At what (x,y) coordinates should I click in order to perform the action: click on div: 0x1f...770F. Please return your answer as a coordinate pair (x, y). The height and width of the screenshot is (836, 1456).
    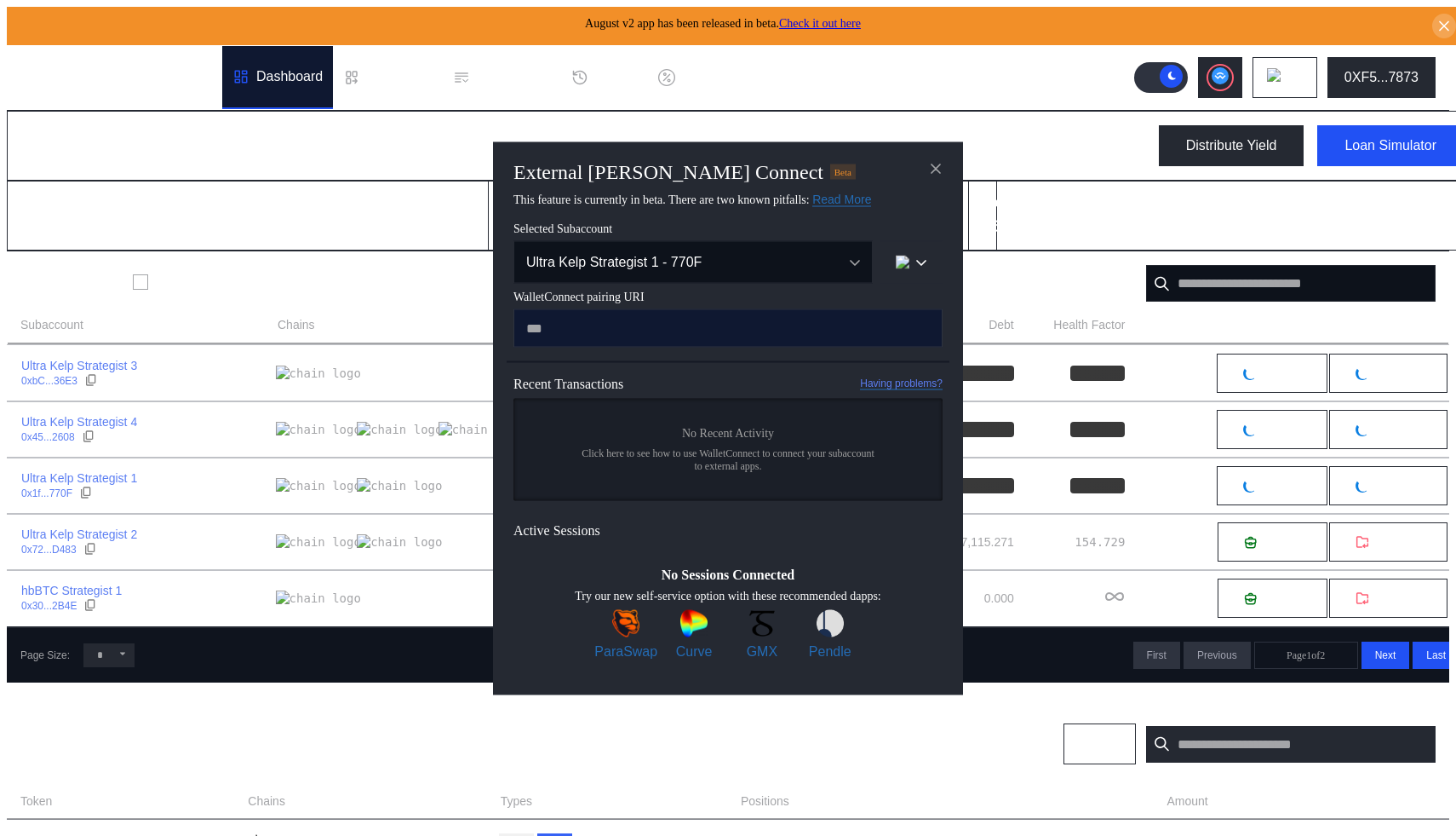
    Looking at the image, I should click on (47, 493).